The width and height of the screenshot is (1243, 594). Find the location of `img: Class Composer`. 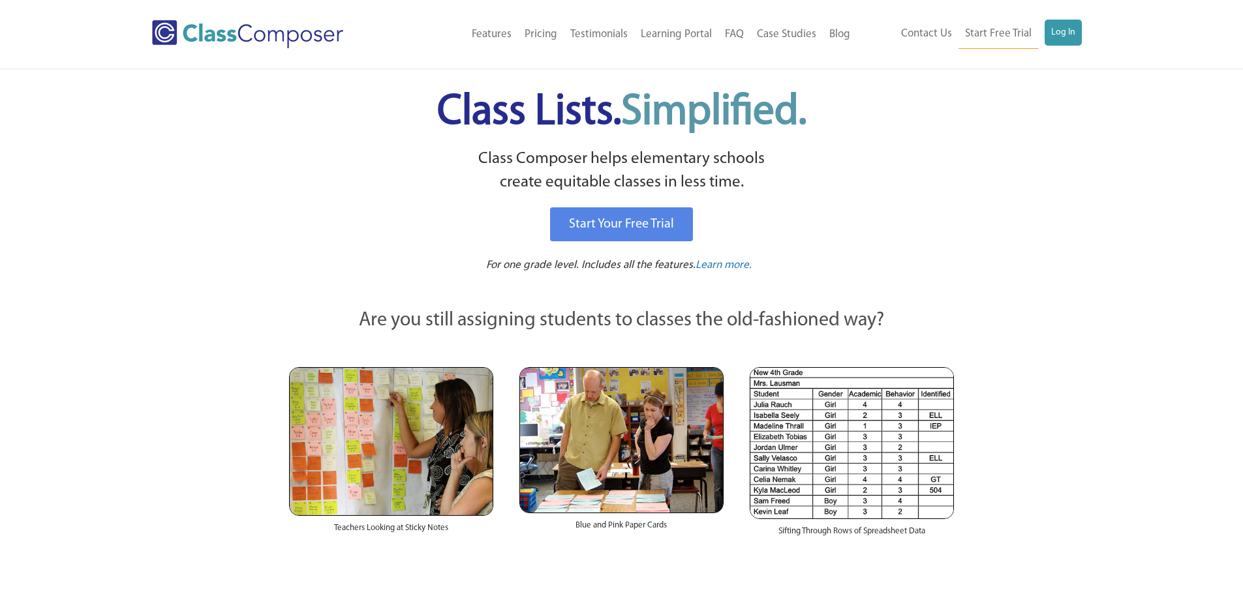

img: Class Composer is located at coordinates (247, 34).